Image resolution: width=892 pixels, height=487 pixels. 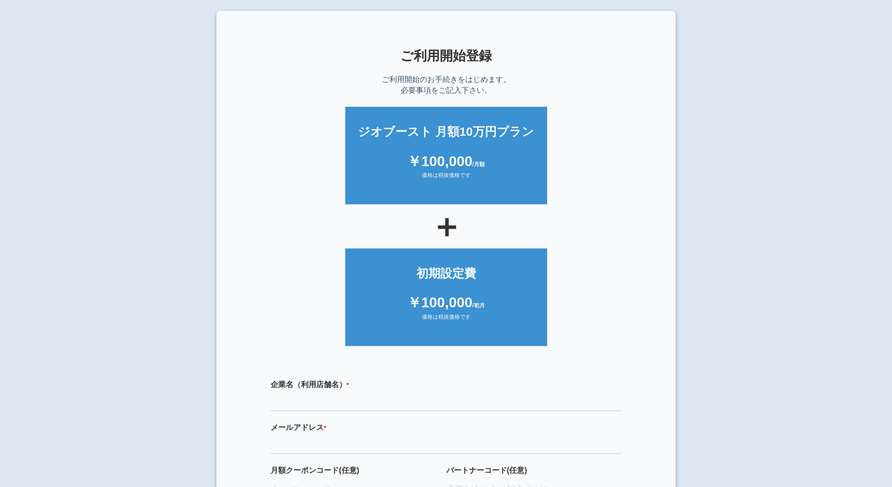 I want to click on label: 月額クーポンコード(任意), so click(x=350, y=470).